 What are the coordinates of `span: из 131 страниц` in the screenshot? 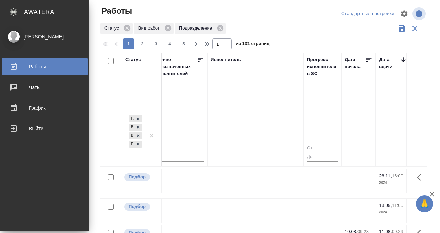 It's located at (253, 44).